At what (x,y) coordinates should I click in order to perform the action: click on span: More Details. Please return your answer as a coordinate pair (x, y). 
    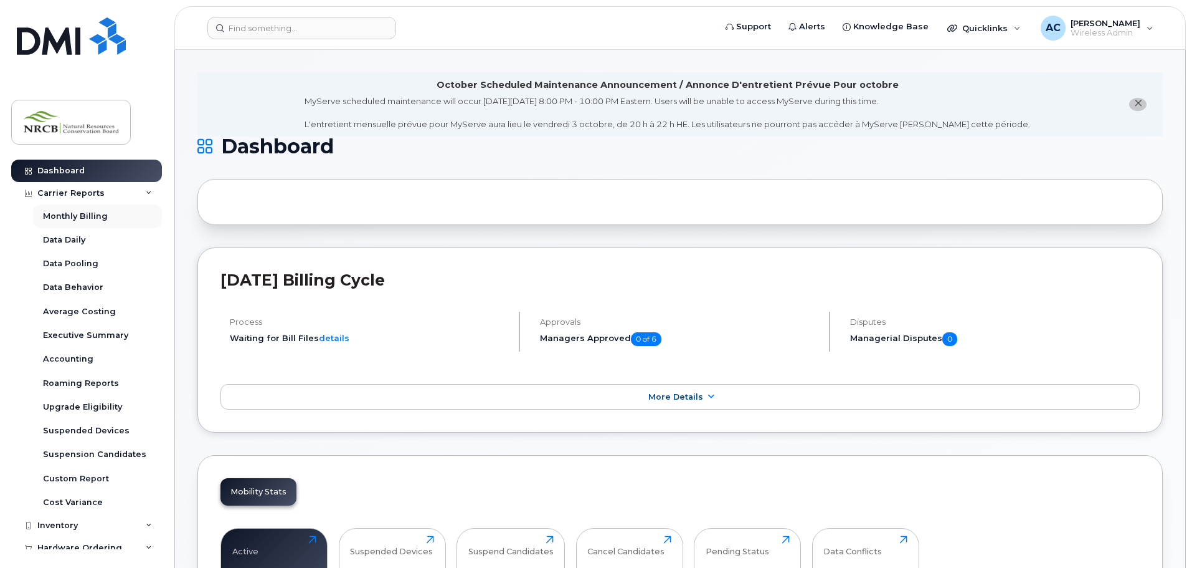
    Looking at the image, I should click on (676, 396).